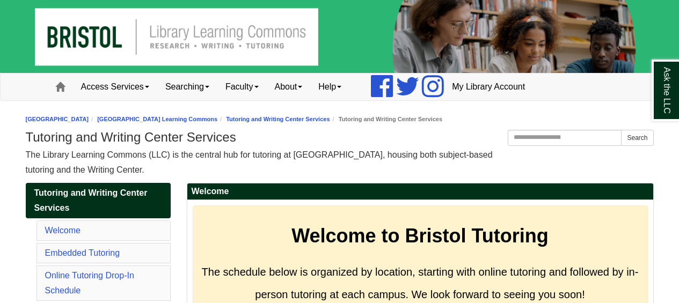 The width and height of the screenshot is (679, 303). I want to click on strong: Welcome to Bristol Tutoring, so click(420, 236).